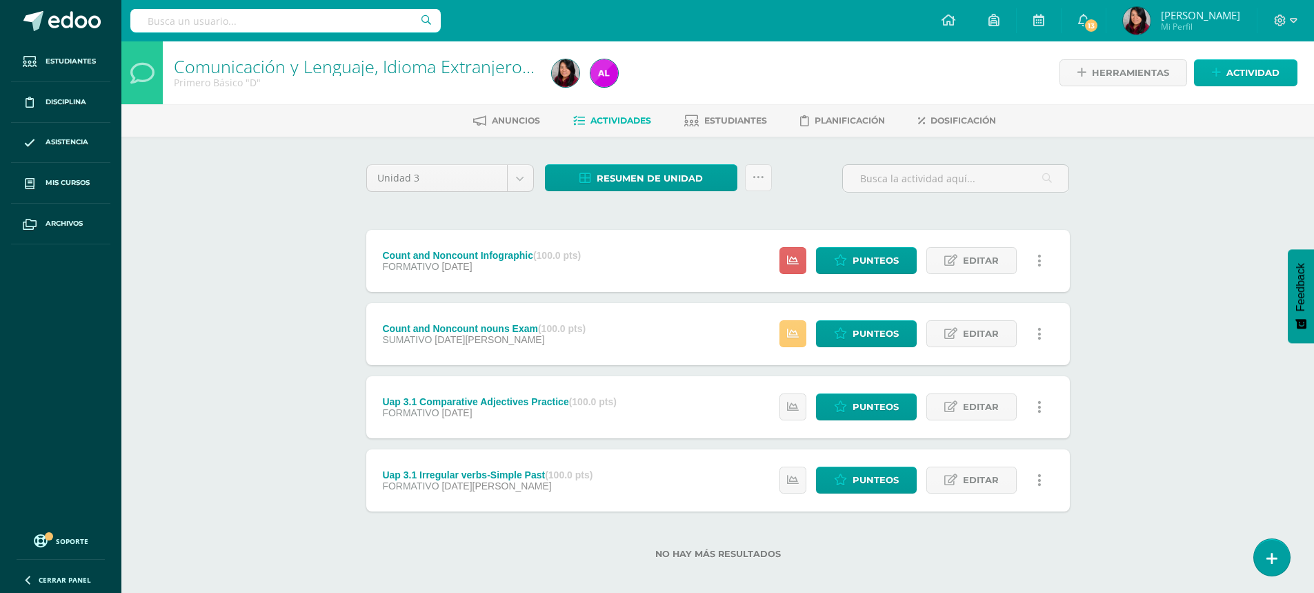  I want to click on span: Cerrar panel, so click(65, 580).